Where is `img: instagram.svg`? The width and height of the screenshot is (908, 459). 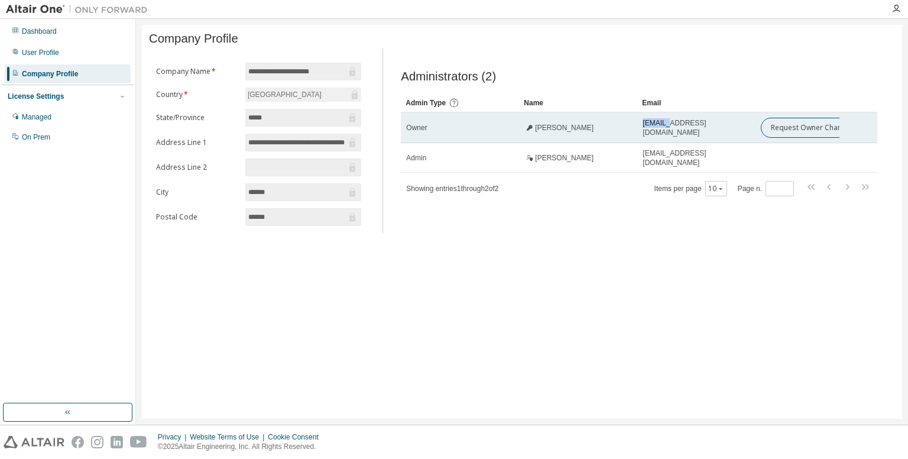 img: instagram.svg is located at coordinates (97, 442).